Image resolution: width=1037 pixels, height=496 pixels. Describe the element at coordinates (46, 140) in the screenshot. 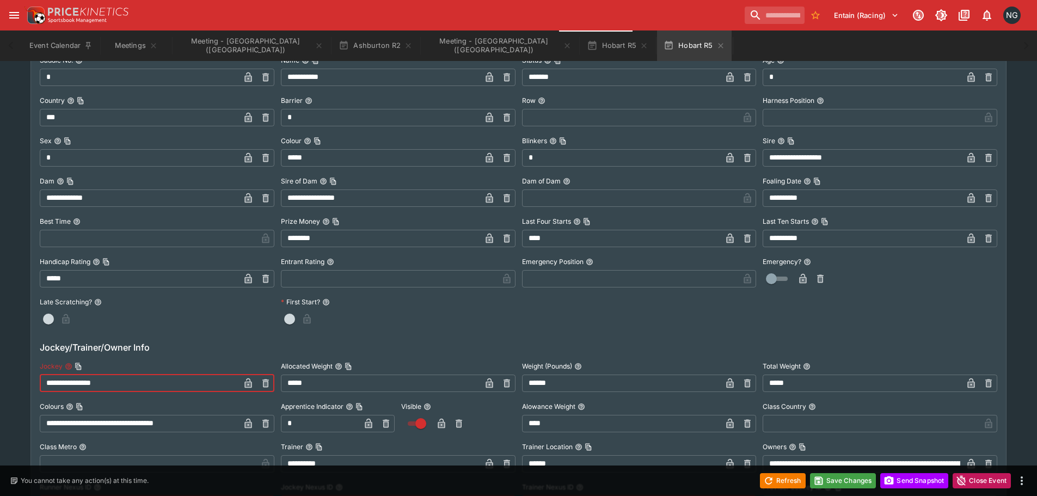

I see `p: Sex` at that location.